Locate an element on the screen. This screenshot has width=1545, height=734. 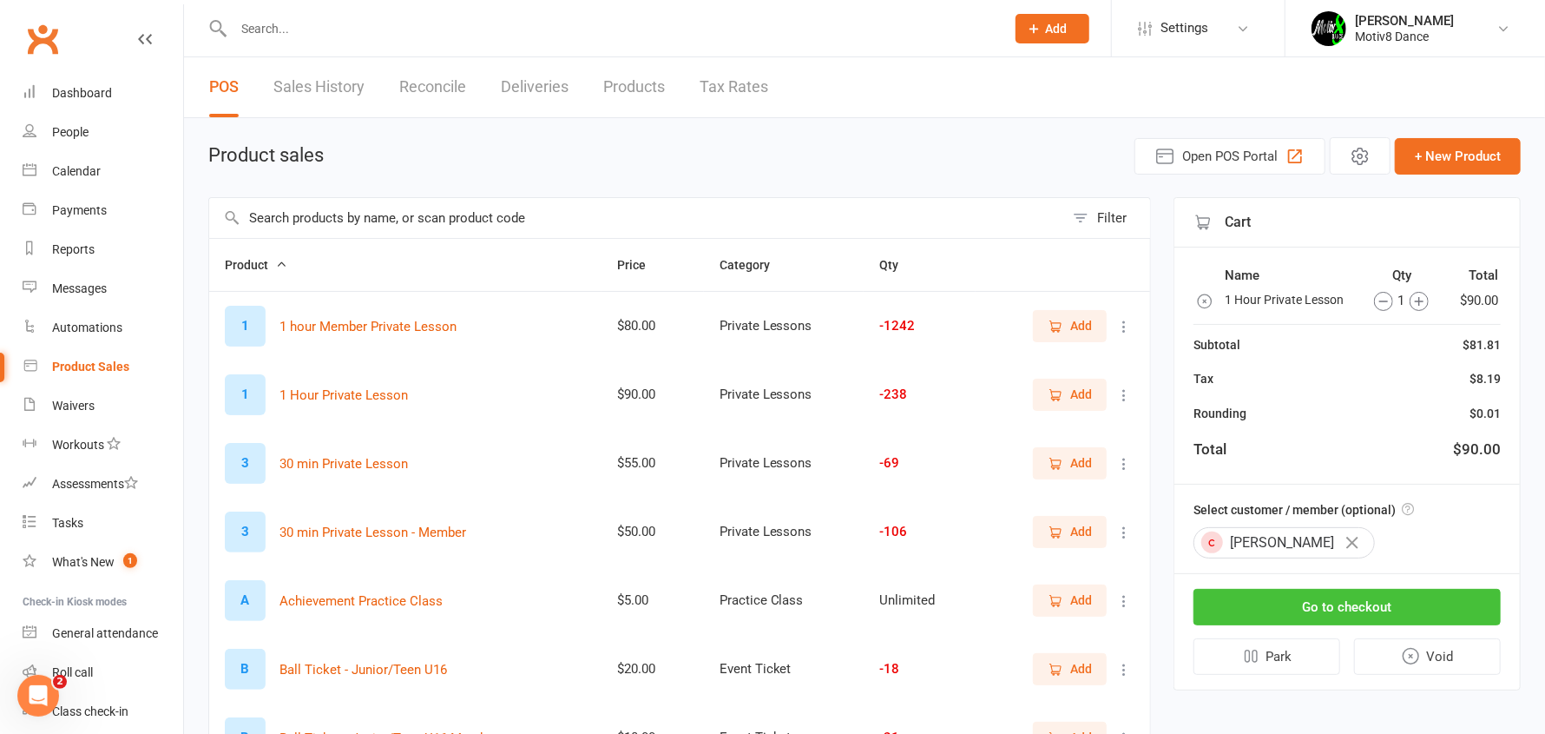
button: Qty is located at coordinates (898, 265).